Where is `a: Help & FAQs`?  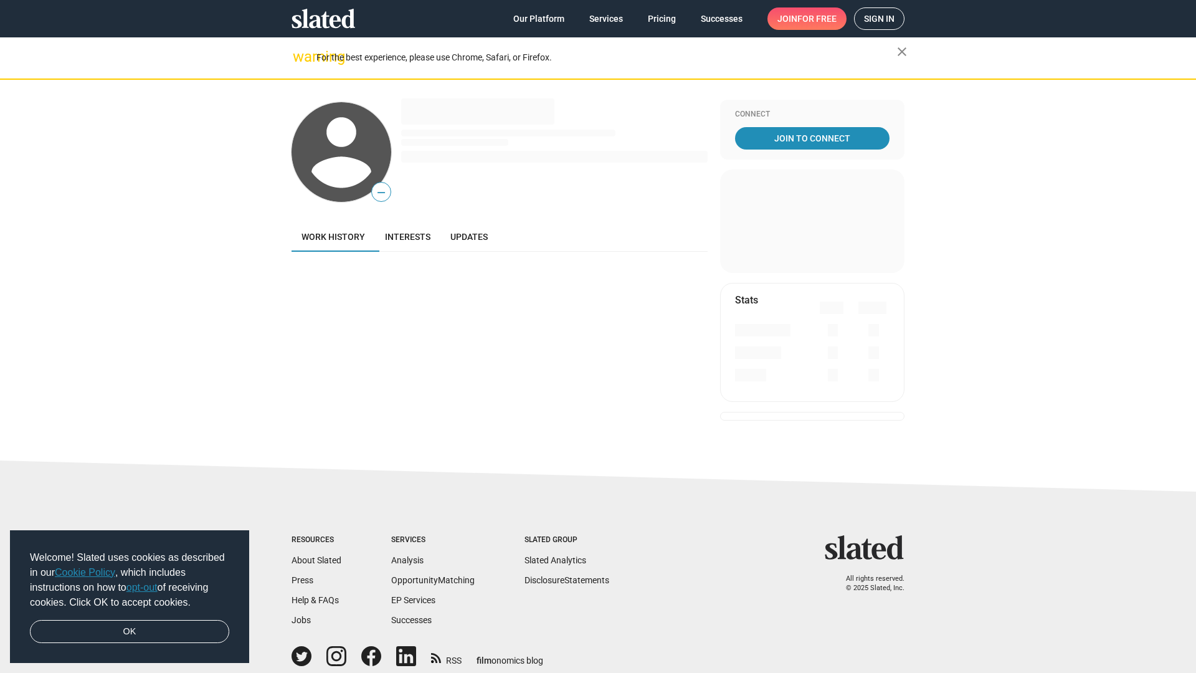
a: Help & FAQs is located at coordinates (315, 600).